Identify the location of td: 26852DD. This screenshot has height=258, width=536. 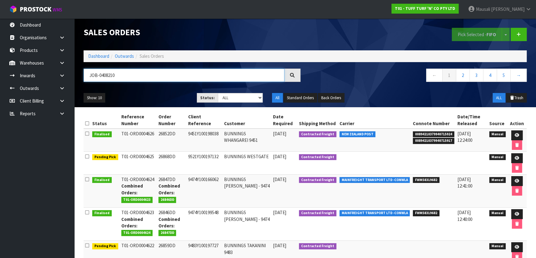
(172, 140).